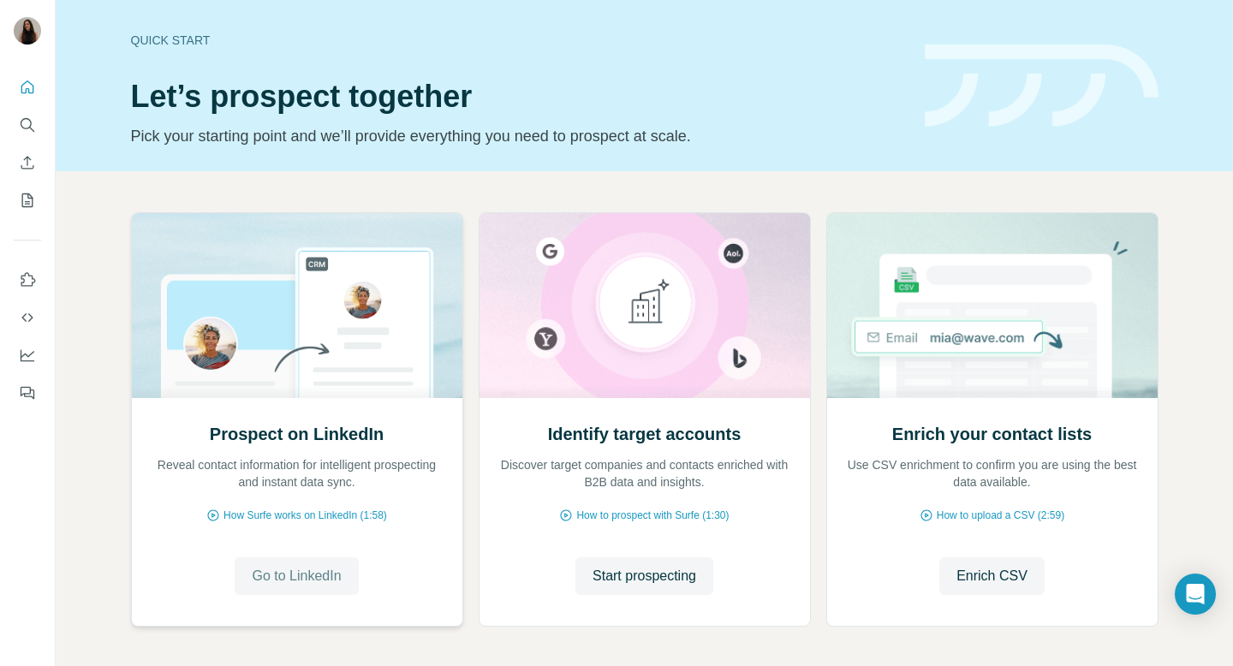  I want to click on span: Go to LinkedIn, so click(296, 576).